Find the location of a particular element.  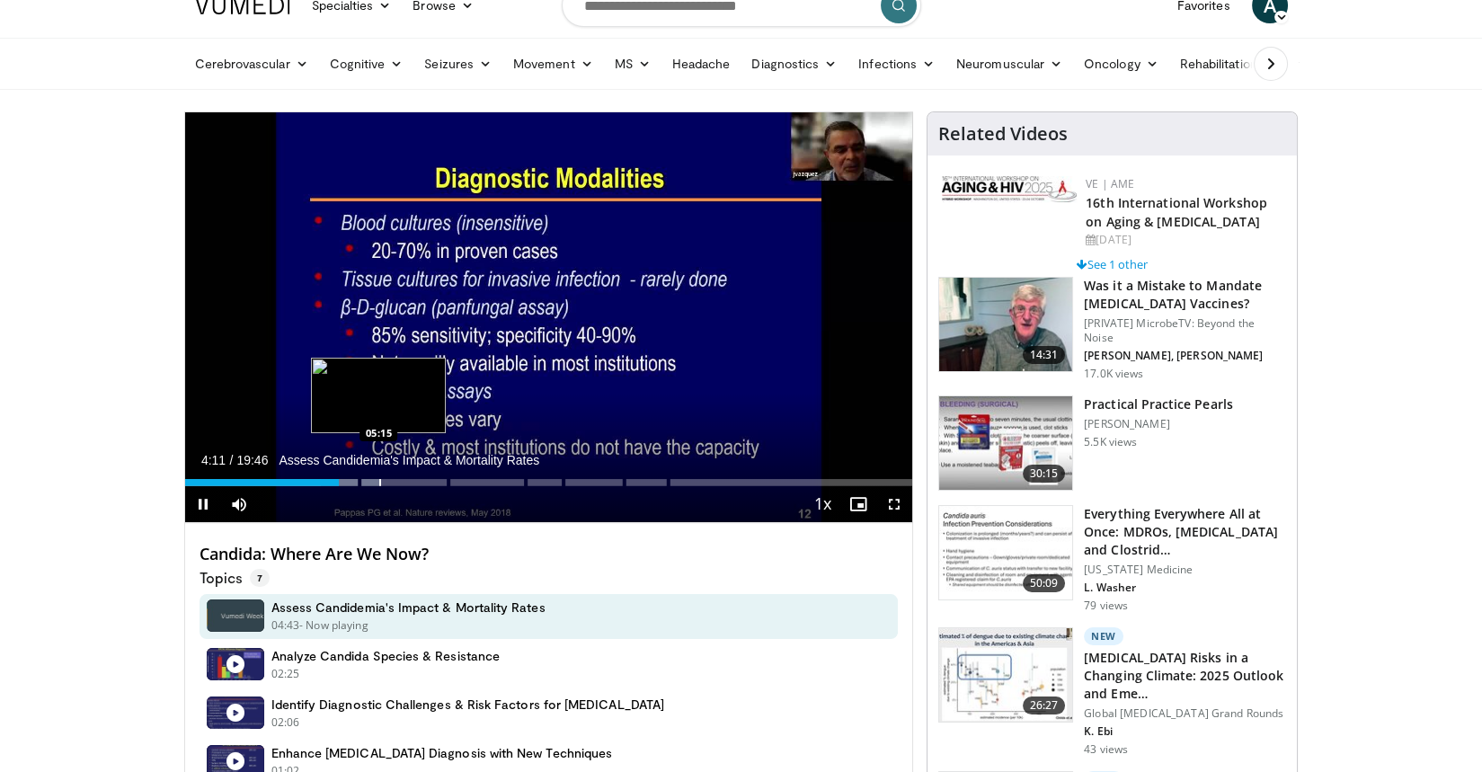

p: New is located at coordinates (1104, 636).